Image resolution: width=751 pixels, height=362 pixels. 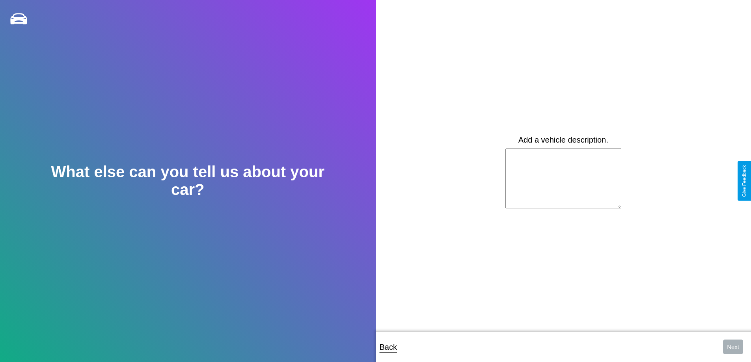 I want to click on p: Back, so click(x=388, y=347).